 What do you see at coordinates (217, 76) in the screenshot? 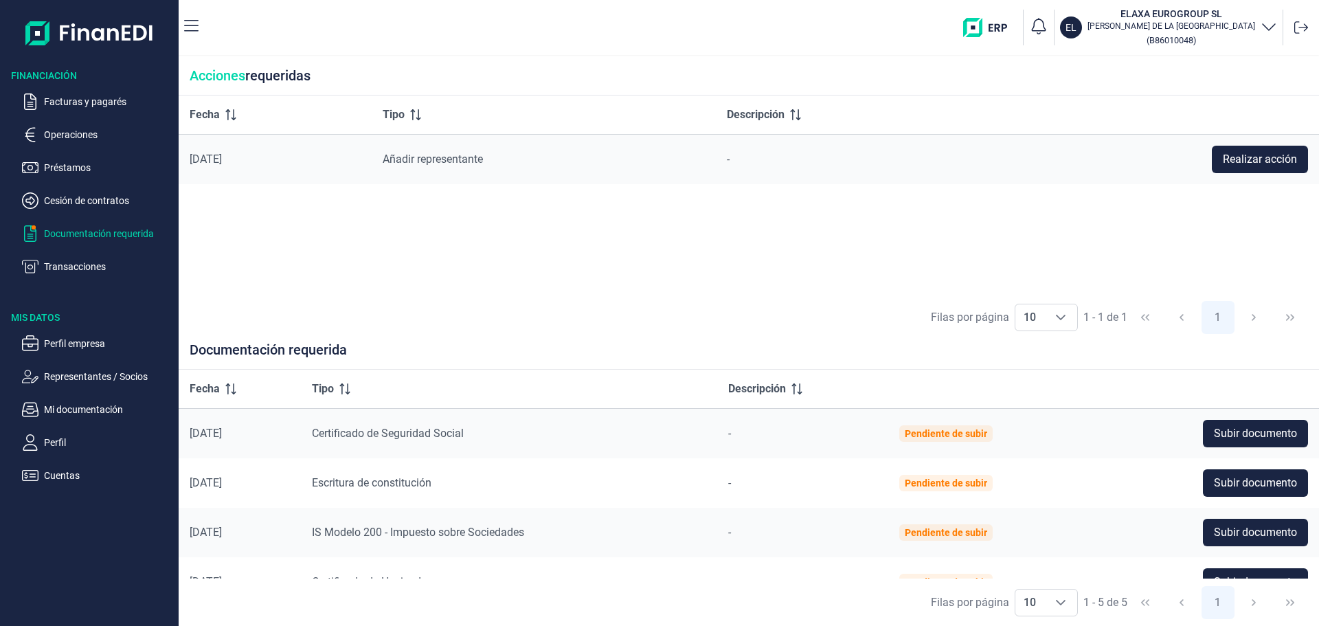
I see `span: Acciones` at bounding box center [217, 76].